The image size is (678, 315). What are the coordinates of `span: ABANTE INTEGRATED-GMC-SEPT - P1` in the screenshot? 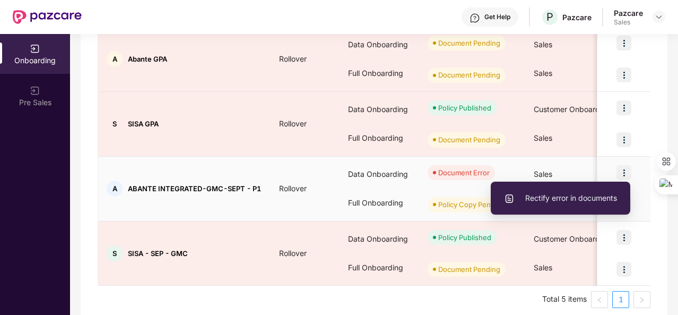 It's located at (194, 188).